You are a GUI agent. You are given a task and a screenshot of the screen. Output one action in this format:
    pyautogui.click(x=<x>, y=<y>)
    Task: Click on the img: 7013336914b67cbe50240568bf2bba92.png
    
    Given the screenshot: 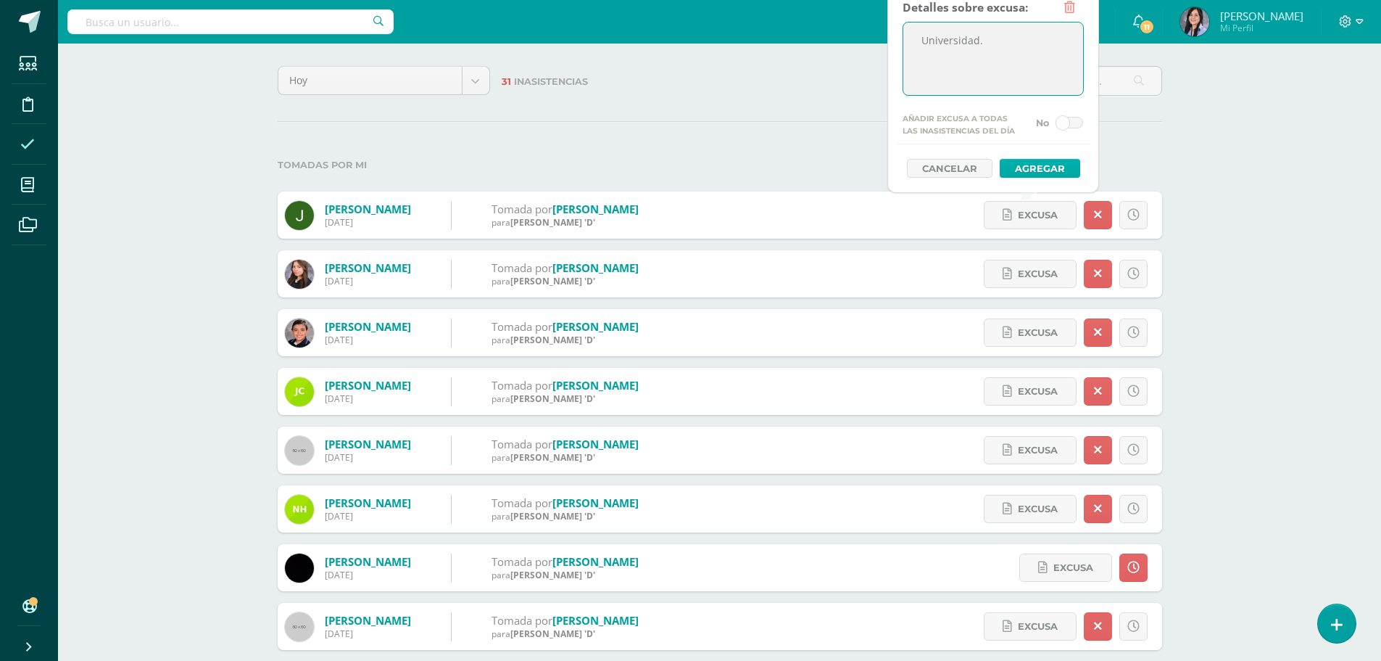 What is the action you would take?
    pyautogui.click(x=299, y=568)
    